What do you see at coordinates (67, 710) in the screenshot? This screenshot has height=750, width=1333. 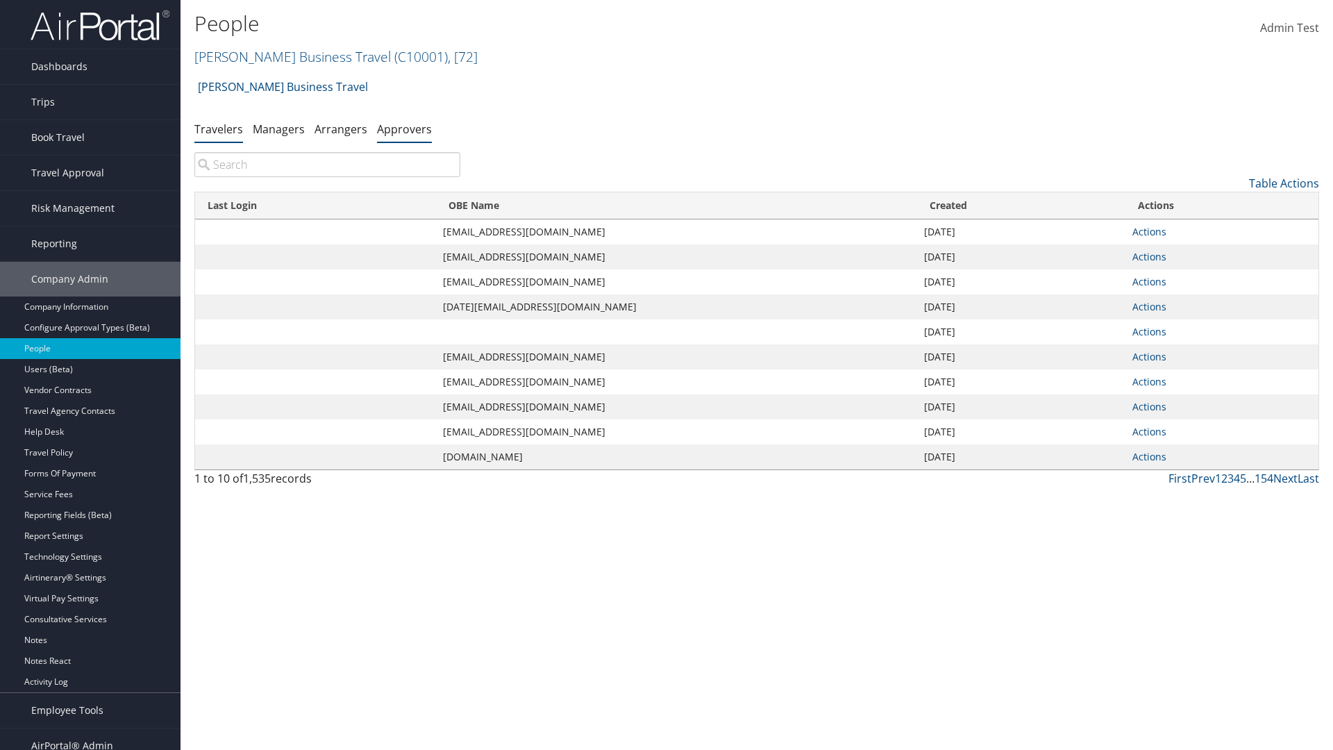 I see `span: Employee Tools` at bounding box center [67, 710].